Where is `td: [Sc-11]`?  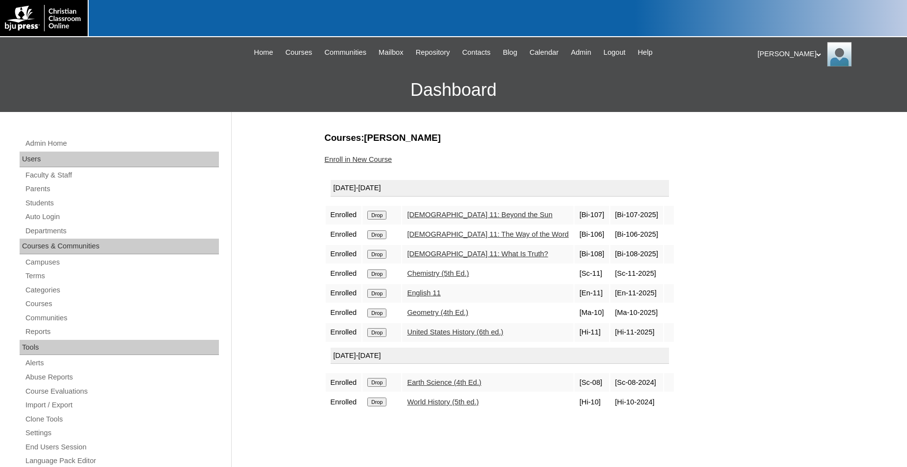
td: [Sc-11] is located at coordinates (591, 274).